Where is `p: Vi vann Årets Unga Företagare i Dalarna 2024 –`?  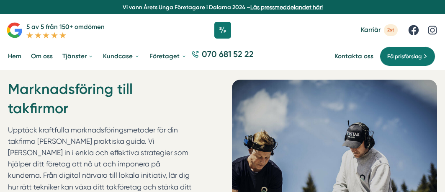
p: Vi vann Årets Unga Företagare i Dalarna 2024 – is located at coordinates (222, 7).